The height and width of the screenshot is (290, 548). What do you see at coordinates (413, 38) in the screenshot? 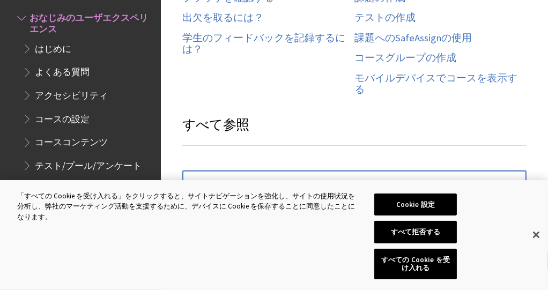
I see `a: 課題へのSafeAssignの使用` at bounding box center [413, 38].